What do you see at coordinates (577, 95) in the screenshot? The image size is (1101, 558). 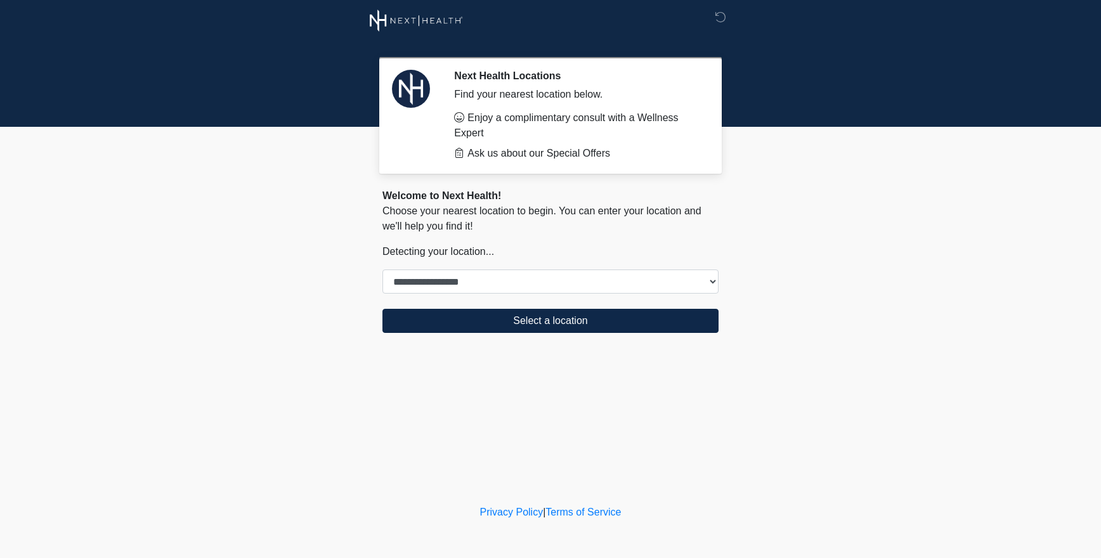 I see `div: Find your nearest location below.` at bounding box center [577, 95].